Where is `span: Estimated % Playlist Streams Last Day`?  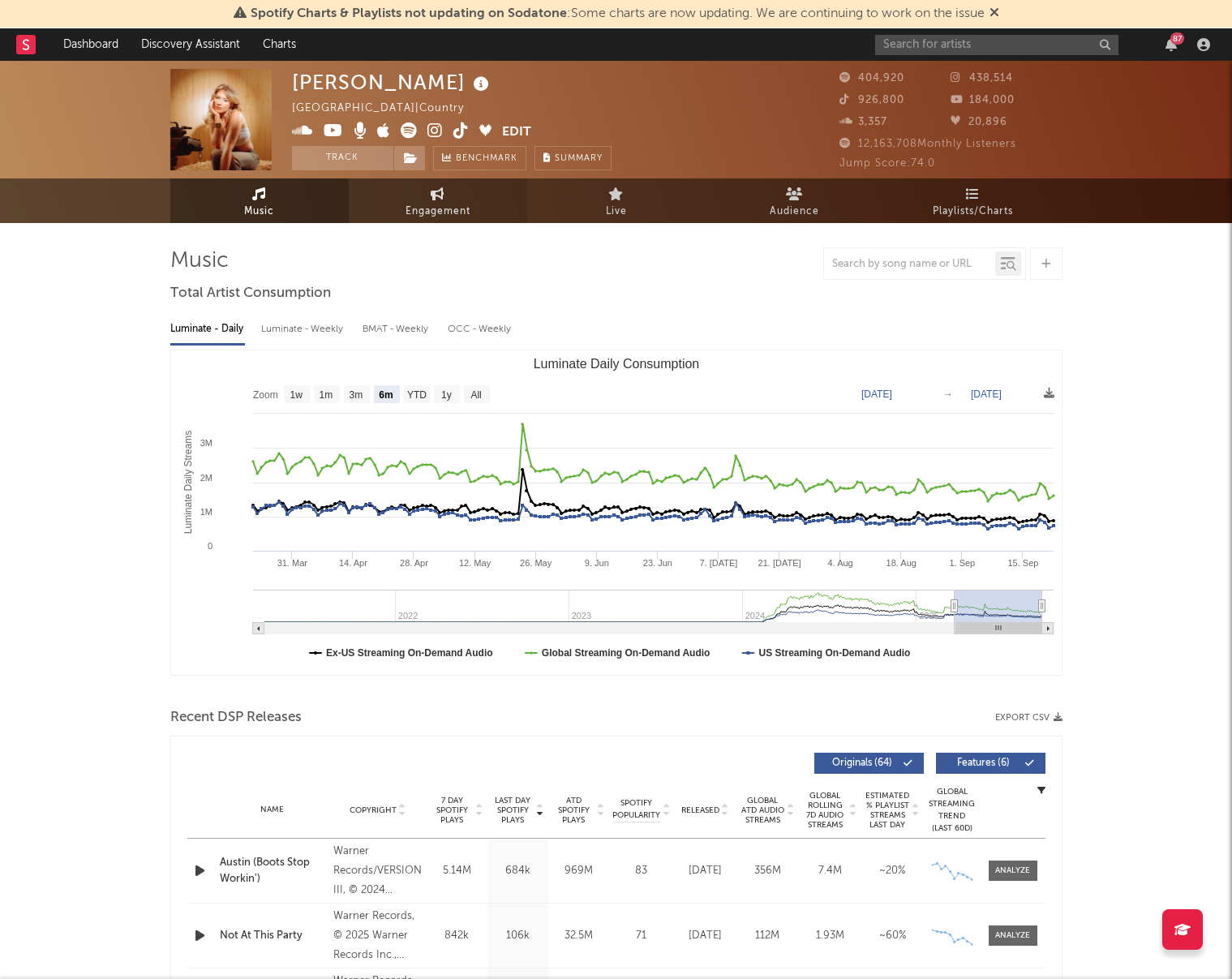
span: Estimated % Playlist Streams Last Day is located at coordinates (887, 810).